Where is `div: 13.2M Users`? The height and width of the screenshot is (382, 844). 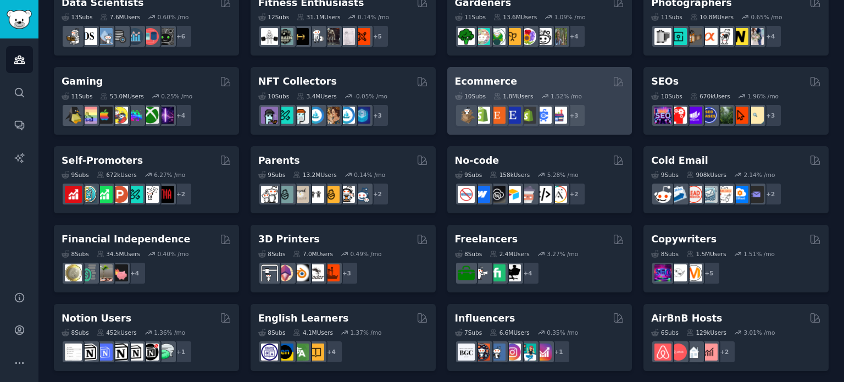
div: 13.2M Users is located at coordinates (314, 175).